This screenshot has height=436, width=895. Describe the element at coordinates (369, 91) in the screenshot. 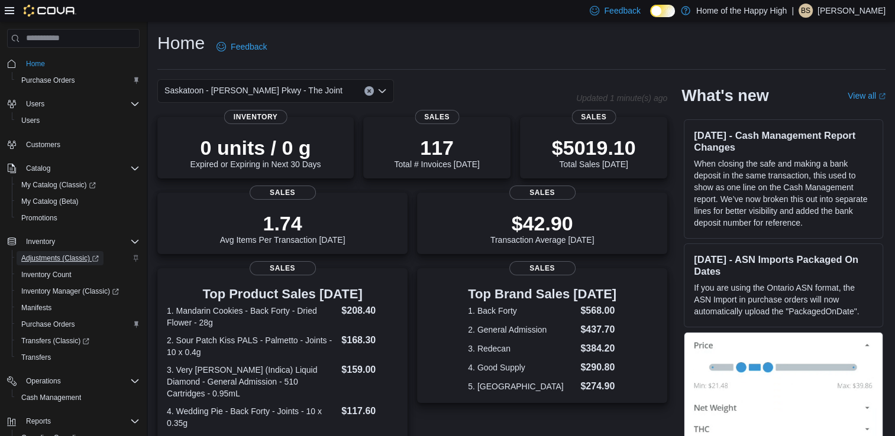

I see `button: Clear input` at that location.